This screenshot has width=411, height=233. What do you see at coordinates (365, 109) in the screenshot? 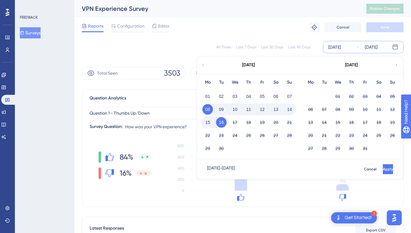
I see `button: 10` at bounding box center [365, 109].